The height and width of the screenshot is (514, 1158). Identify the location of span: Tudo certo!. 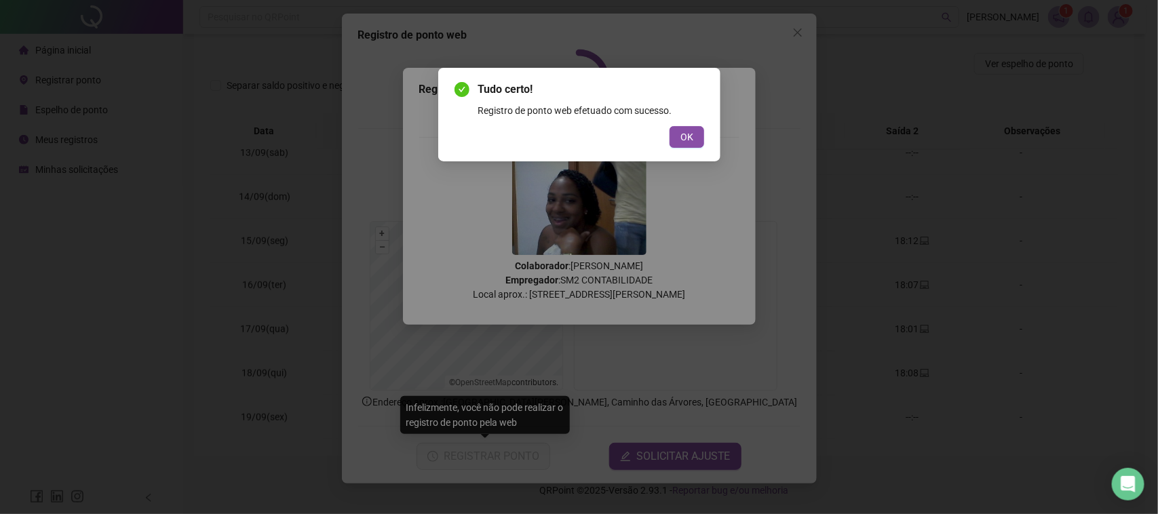
(591, 90).